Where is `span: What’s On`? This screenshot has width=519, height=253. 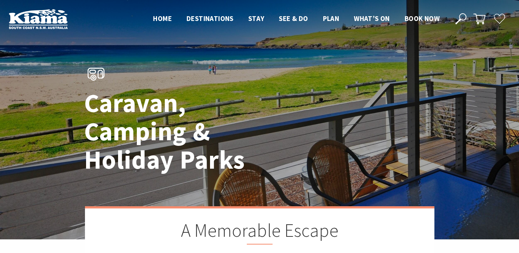 span: What’s On is located at coordinates (372, 18).